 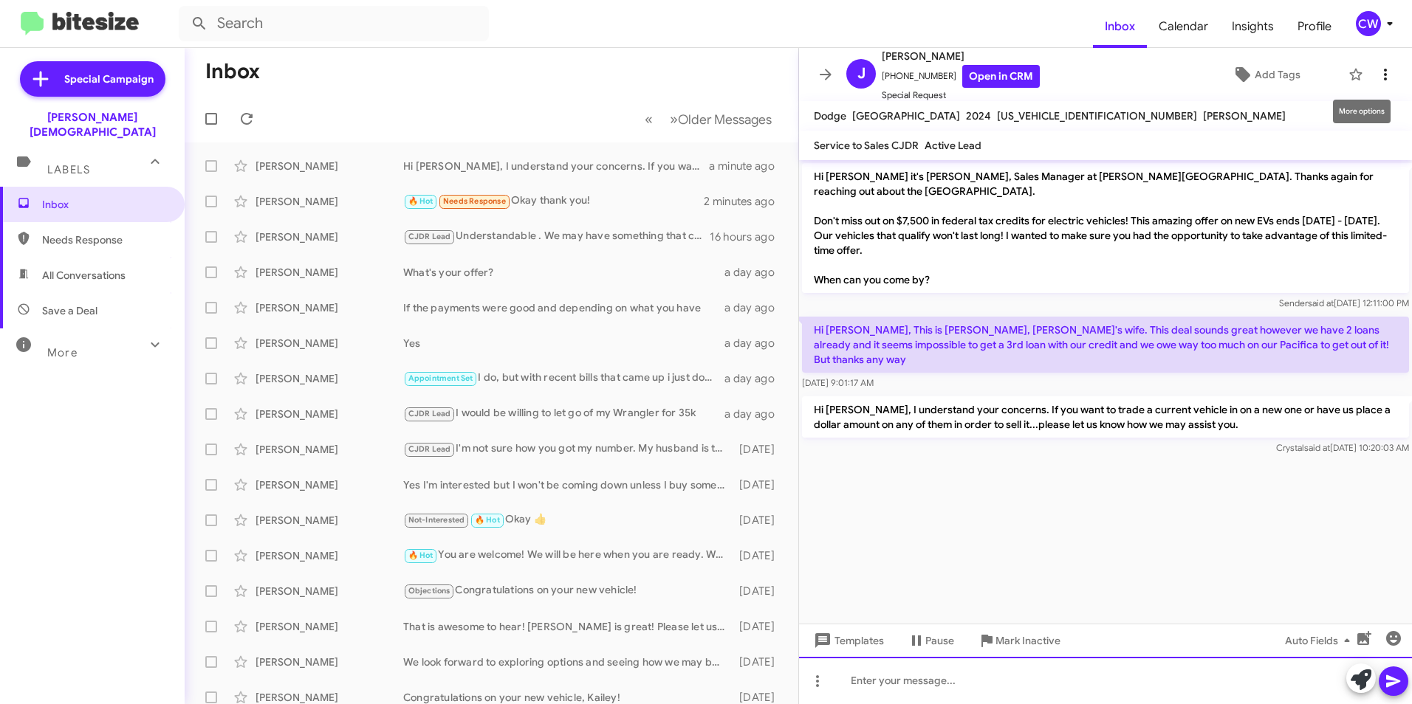 I want to click on div: CW, so click(x=1368, y=24).